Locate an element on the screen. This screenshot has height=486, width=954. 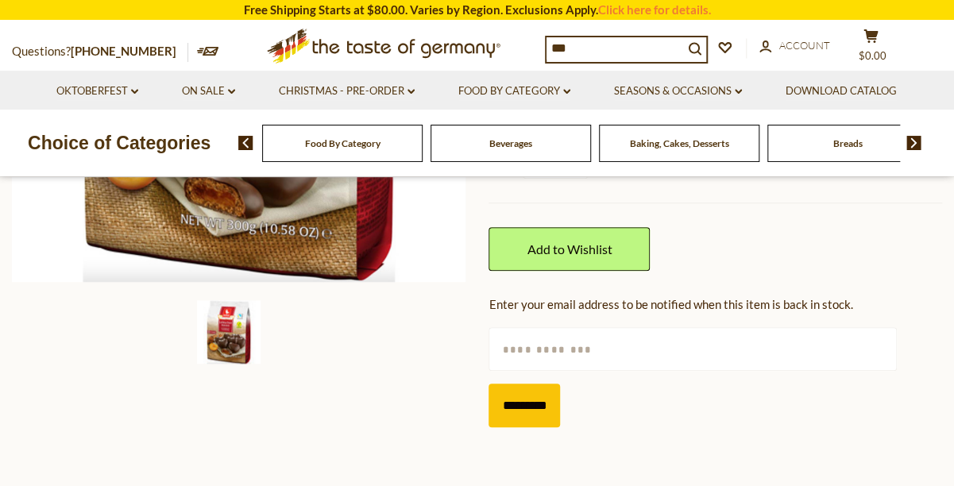
a: Seasons & Occasions is located at coordinates (678, 91).